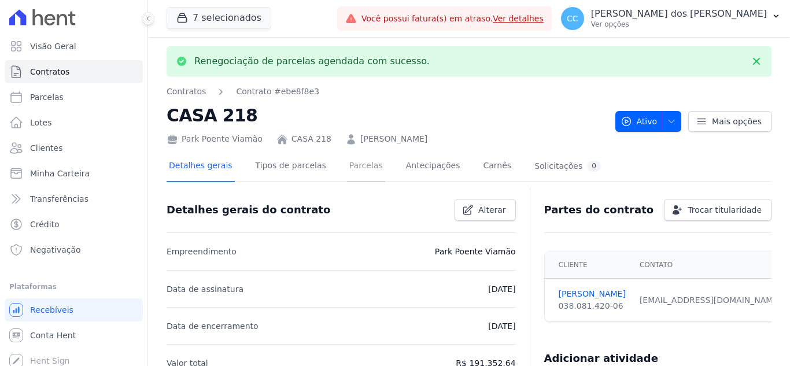 The width and height of the screenshot is (790, 366). I want to click on a: Antecipações, so click(433, 167).